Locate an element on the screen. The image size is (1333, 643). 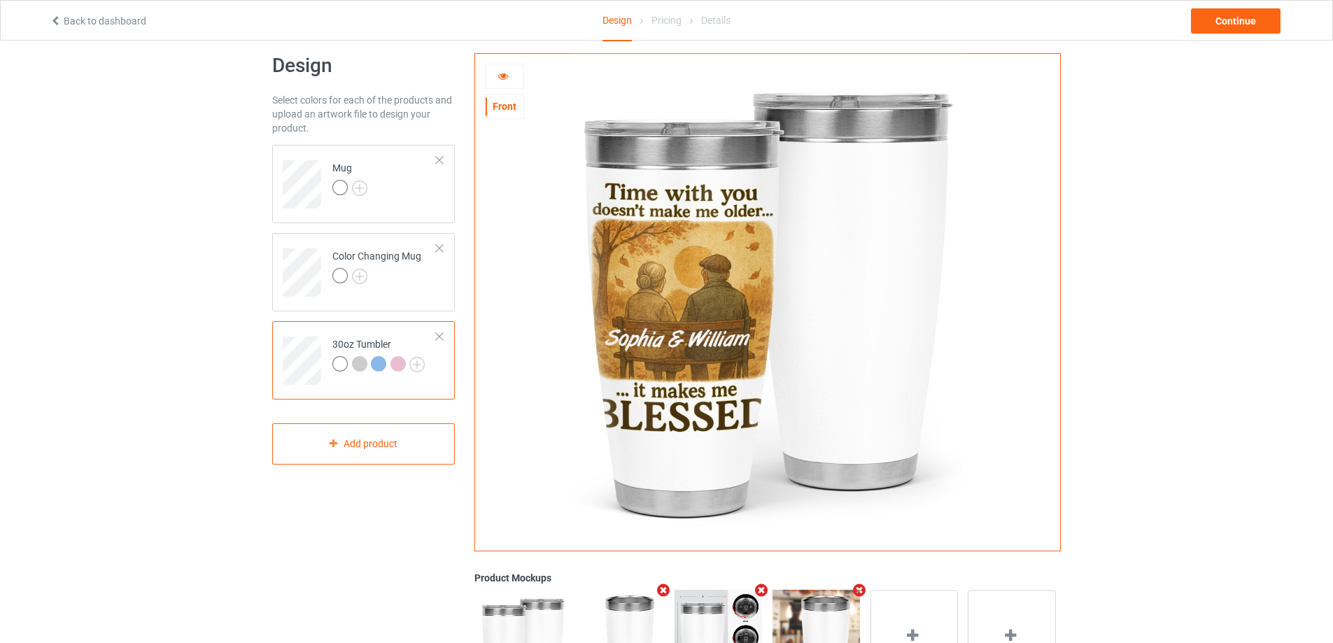
div: Select colors for each of the products and upload an artwork file to design your product. is located at coordinates (363, 114).